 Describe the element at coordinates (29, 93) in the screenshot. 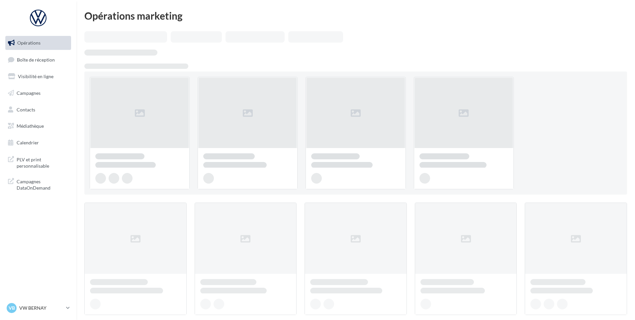

I see `span: Campagnes` at that location.